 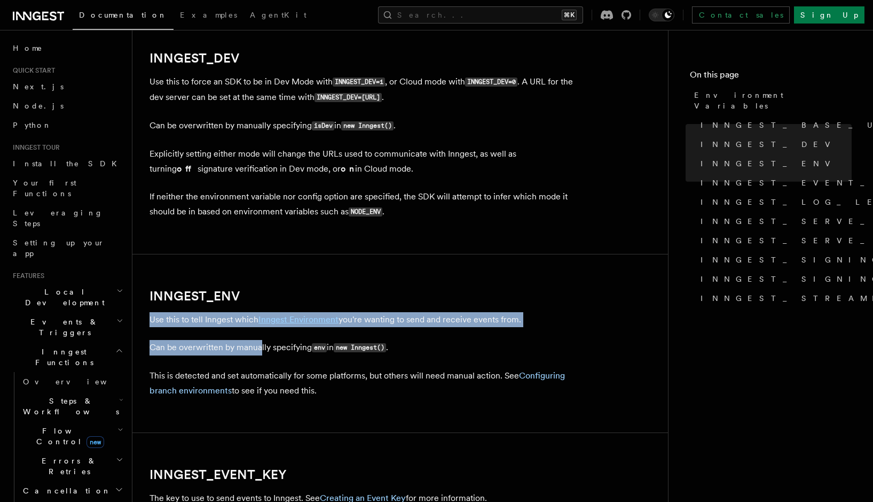 I want to click on button: Errors & Retries, so click(x=72, y=466).